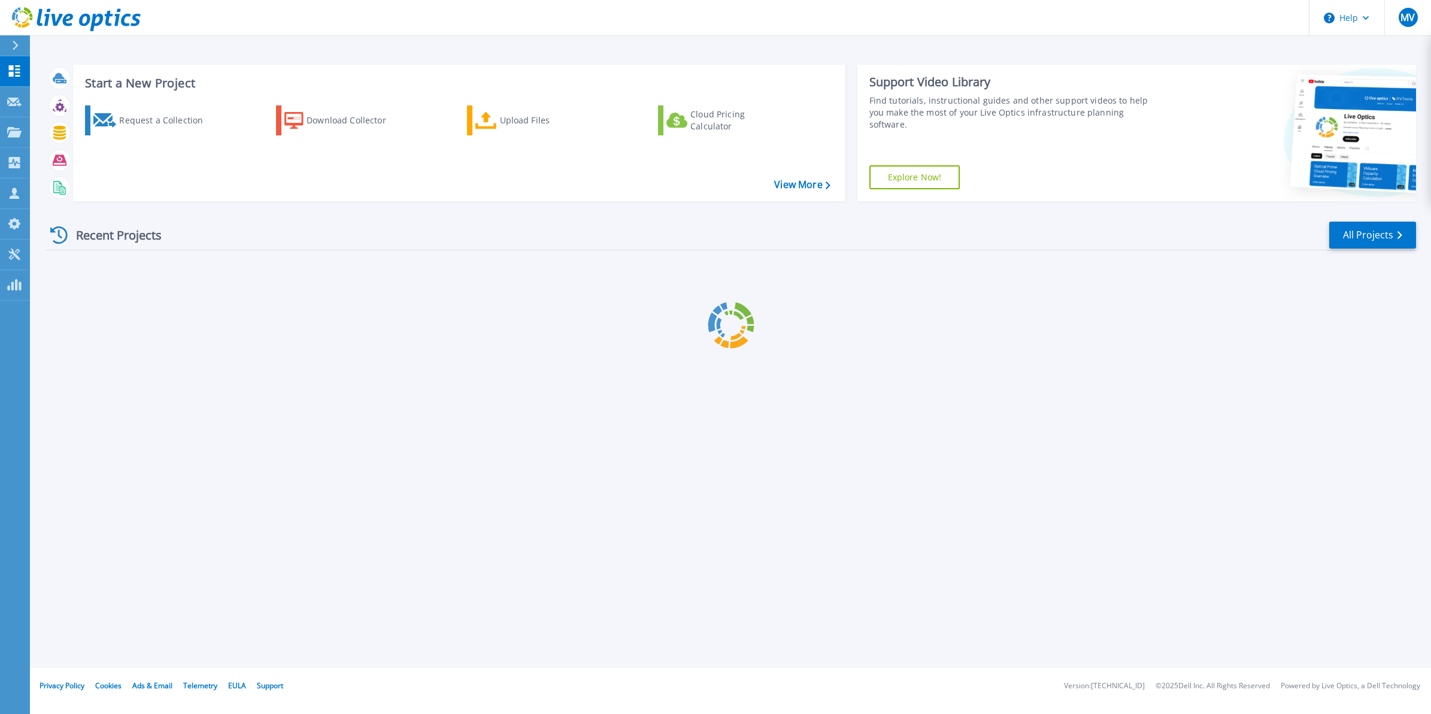 The image size is (1431, 714). I want to click on div: Download Collector, so click(354, 120).